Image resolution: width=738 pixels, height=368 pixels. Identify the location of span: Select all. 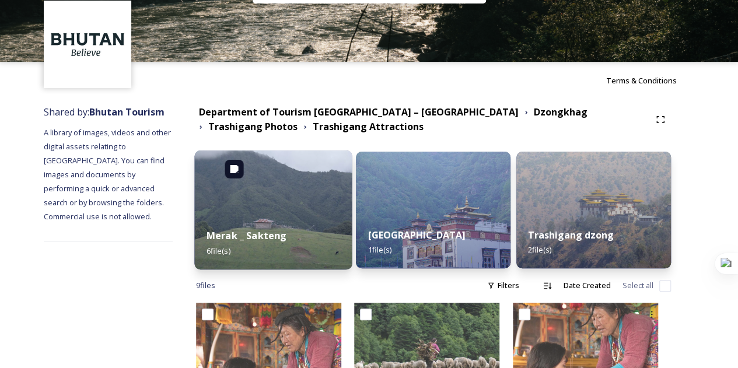
(638, 285).